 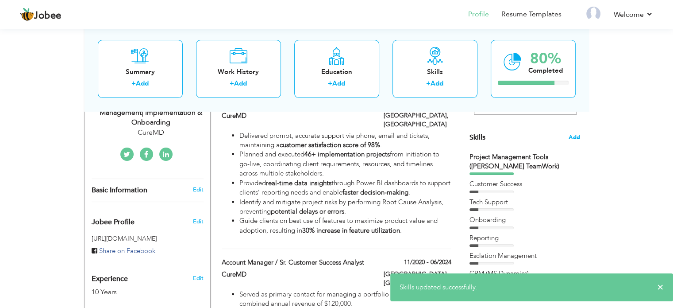 I want to click on div: Tech Support, so click(x=525, y=202).